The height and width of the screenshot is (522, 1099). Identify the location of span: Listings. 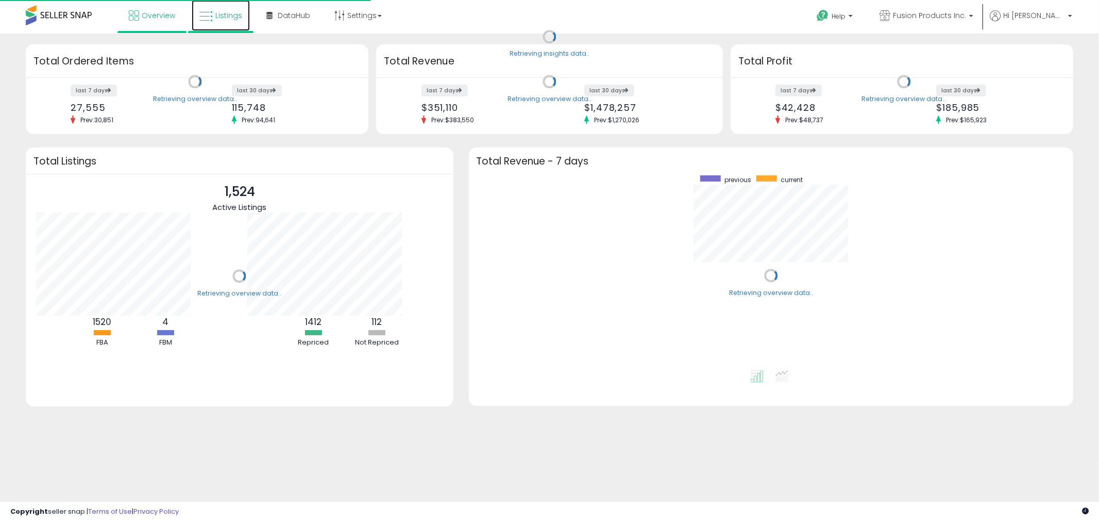
(229, 15).